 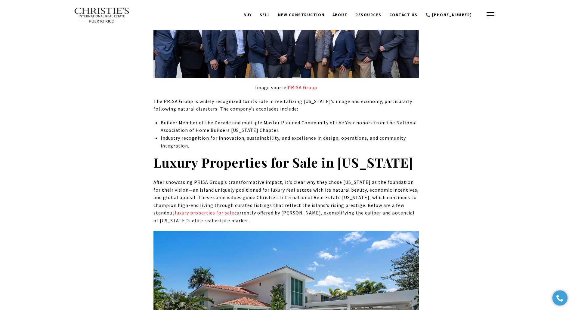 I want to click on a: SELL, so click(x=265, y=15).